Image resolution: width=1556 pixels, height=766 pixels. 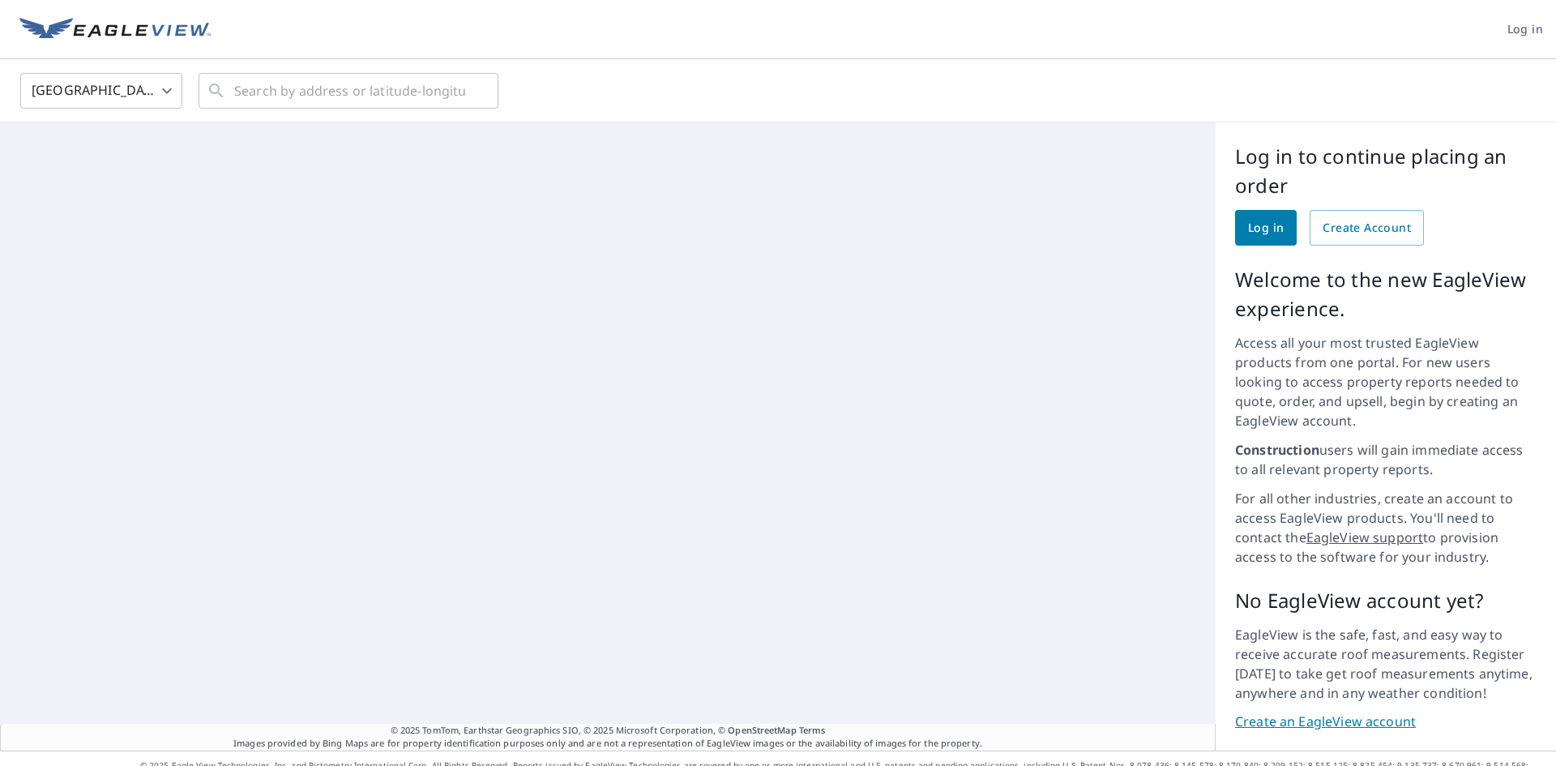 What do you see at coordinates (1385, 600) in the screenshot?
I see `p: No EagleView account yet?` at bounding box center [1385, 600].